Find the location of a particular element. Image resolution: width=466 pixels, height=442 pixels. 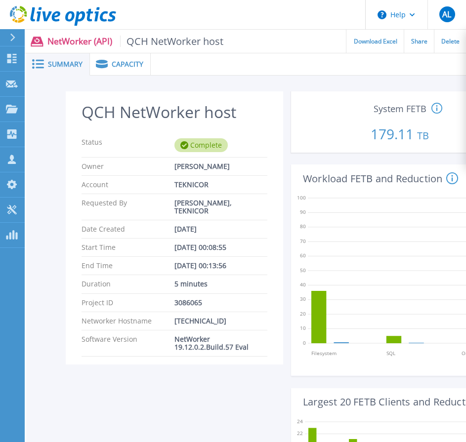

div: TEKNICOR is located at coordinates (221, 185).